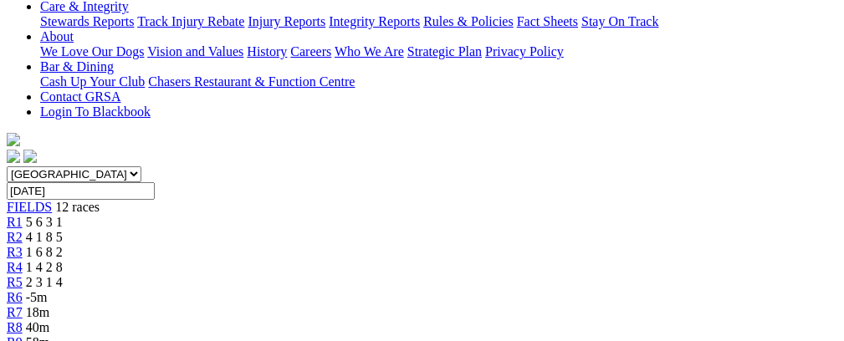 The image size is (844, 341). What do you see at coordinates (14, 222) in the screenshot?
I see `a: R1` at bounding box center [14, 222].